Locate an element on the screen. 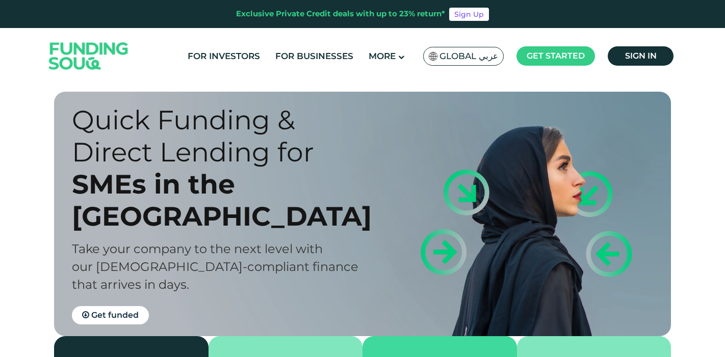 Image resolution: width=725 pixels, height=357 pixels. span: Global عربي is located at coordinates (469, 56).